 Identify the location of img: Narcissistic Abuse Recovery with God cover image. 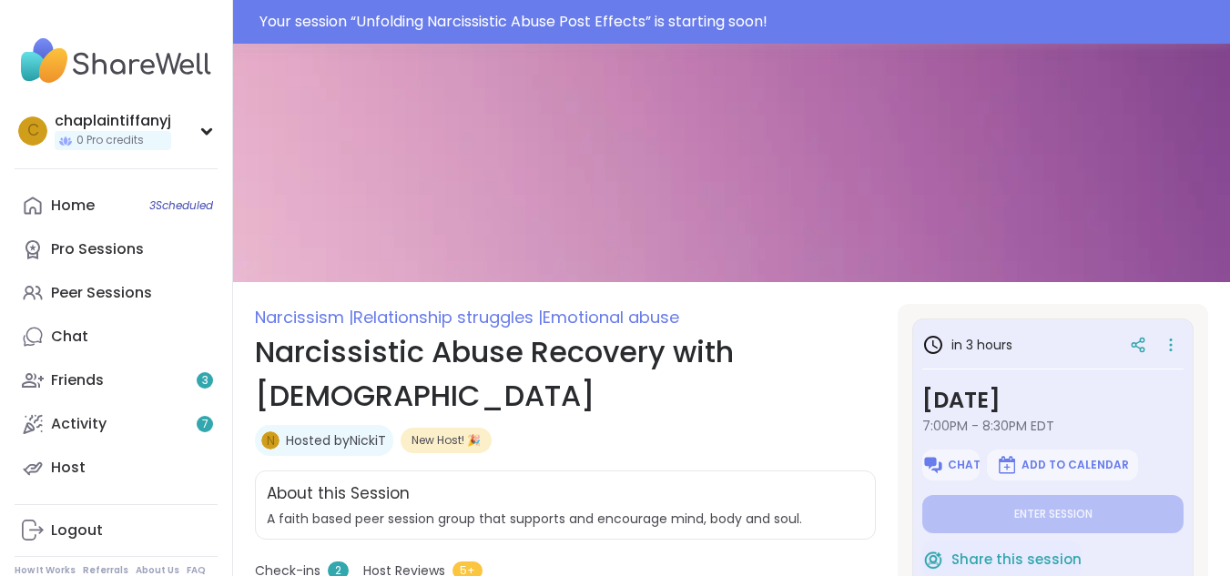
(731, 163).